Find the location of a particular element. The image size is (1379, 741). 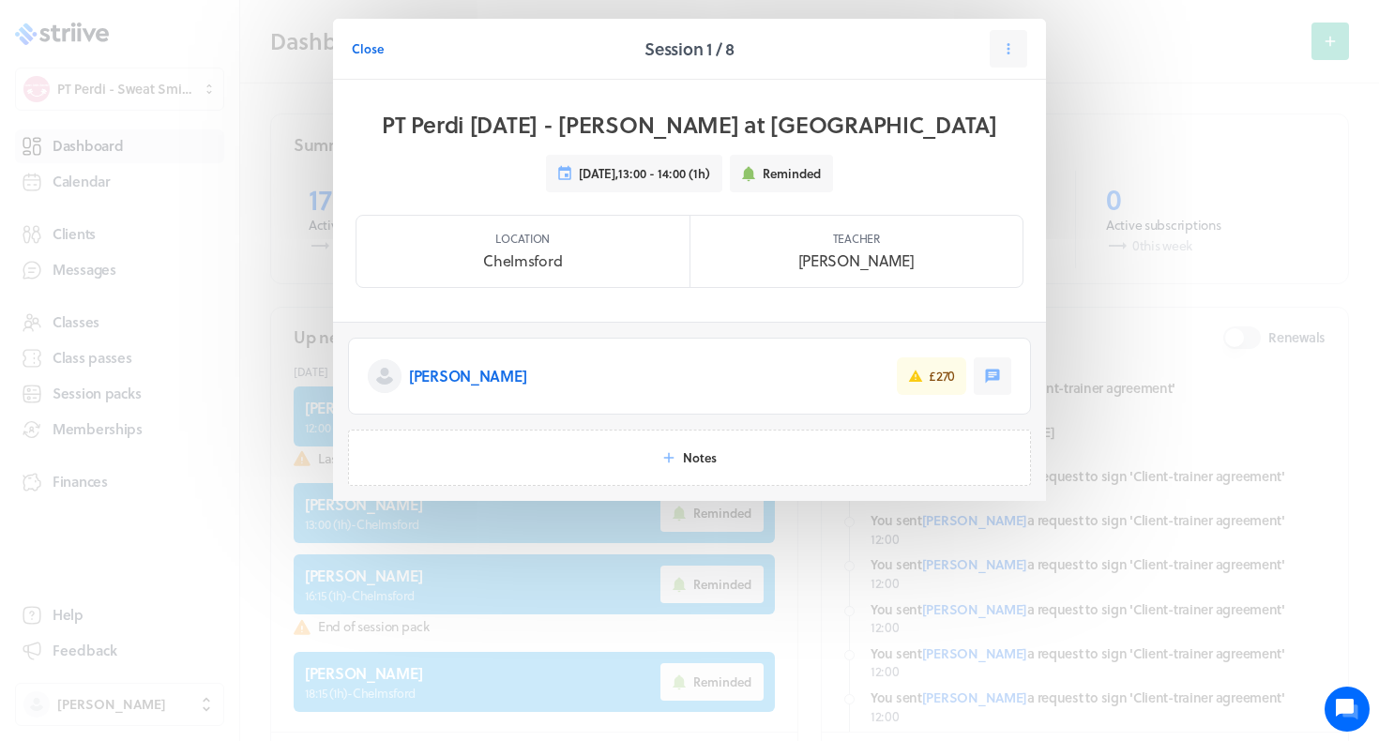

span: New conversation is located at coordinates (173, 237).